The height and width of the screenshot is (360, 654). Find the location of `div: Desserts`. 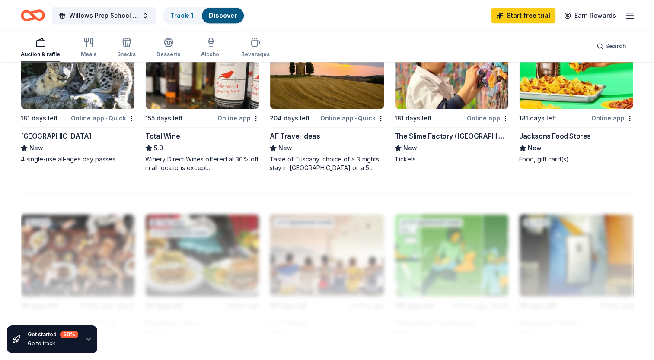

div: Desserts is located at coordinates (168, 54).